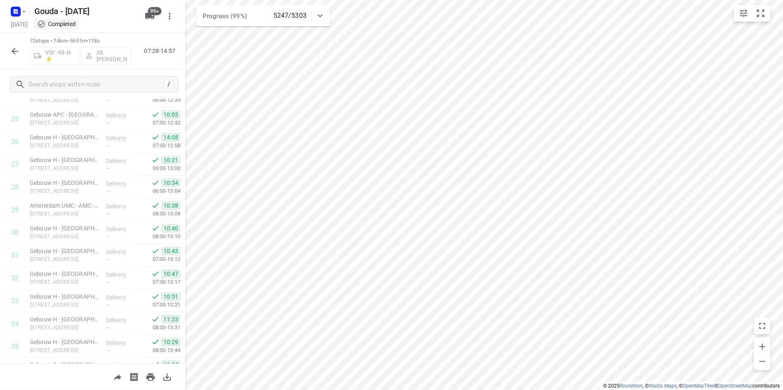 Image resolution: width=783 pixels, height=390 pixels. I want to click on span: 99+, so click(155, 11).